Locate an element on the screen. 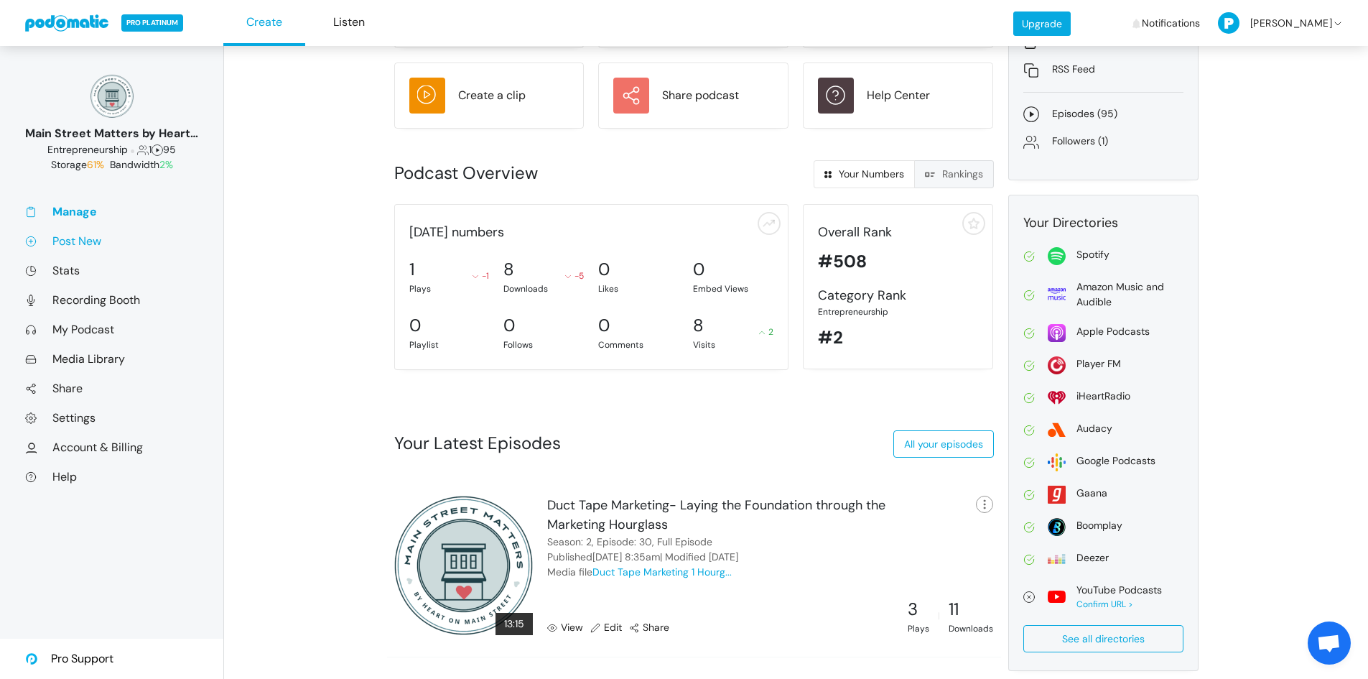  div: Google Podcasts is located at coordinates (1116, 460).